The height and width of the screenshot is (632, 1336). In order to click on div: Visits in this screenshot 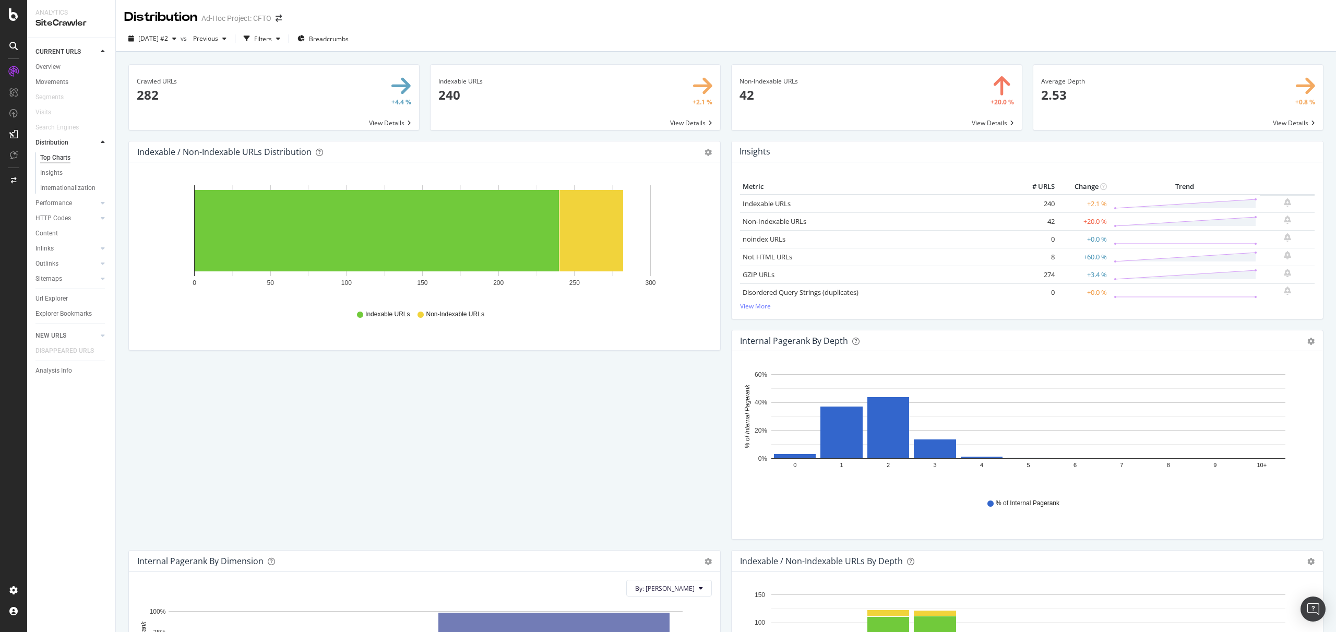, I will do `click(43, 112)`.